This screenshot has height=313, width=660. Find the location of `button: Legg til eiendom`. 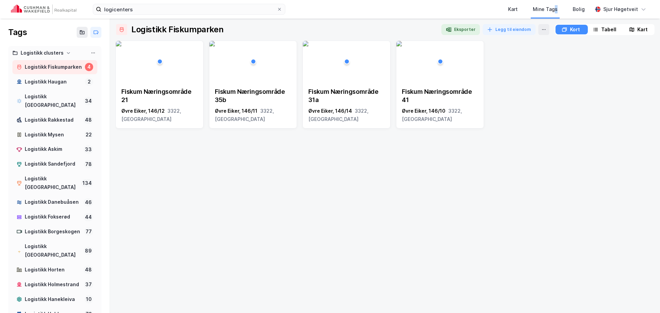

button: Legg til eiendom is located at coordinates (509, 30).